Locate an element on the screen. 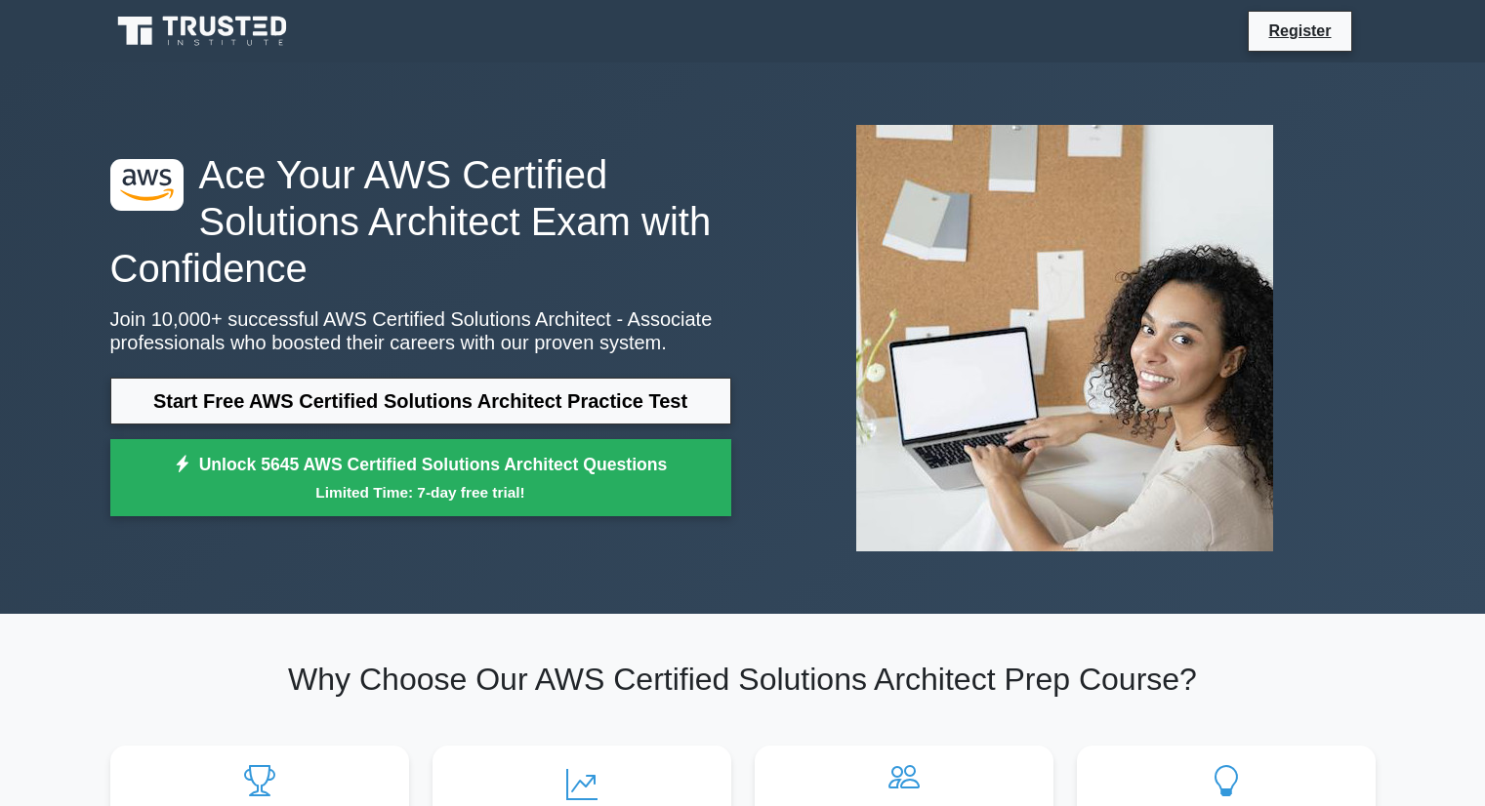 This screenshot has height=806, width=1485. h1: Ace Your AWS Certified Solutions Architect Exam with Confidence is located at coordinates (421, 222).